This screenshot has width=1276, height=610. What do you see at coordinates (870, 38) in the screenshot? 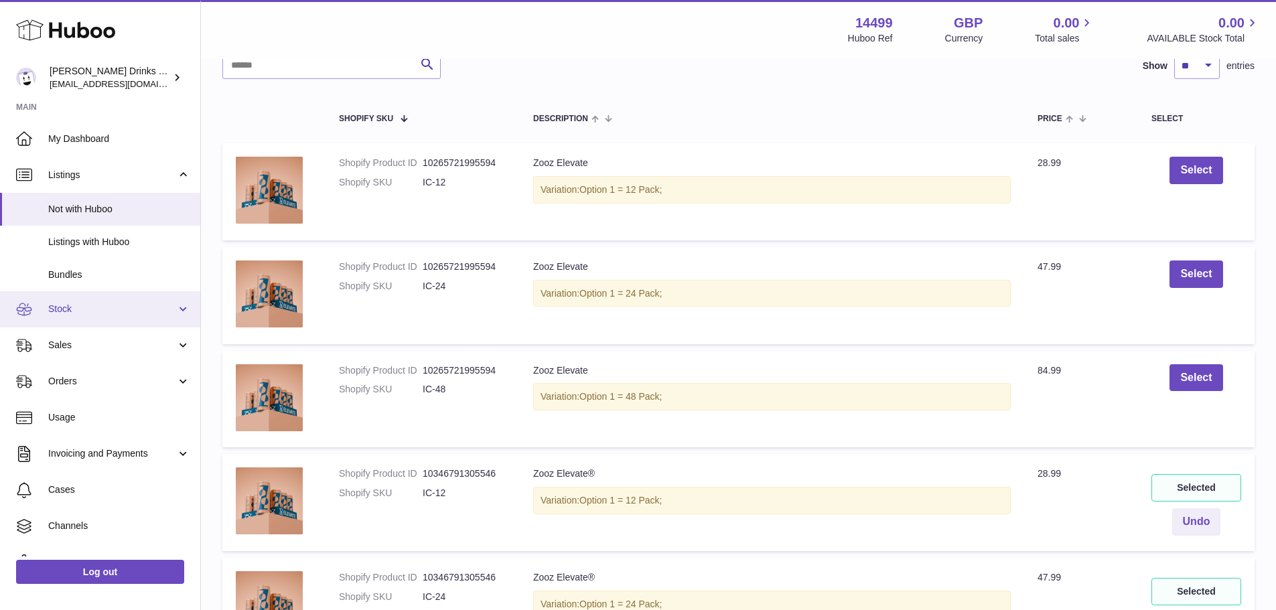
I see `div: Huboo Ref` at bounding box center [870, 38].